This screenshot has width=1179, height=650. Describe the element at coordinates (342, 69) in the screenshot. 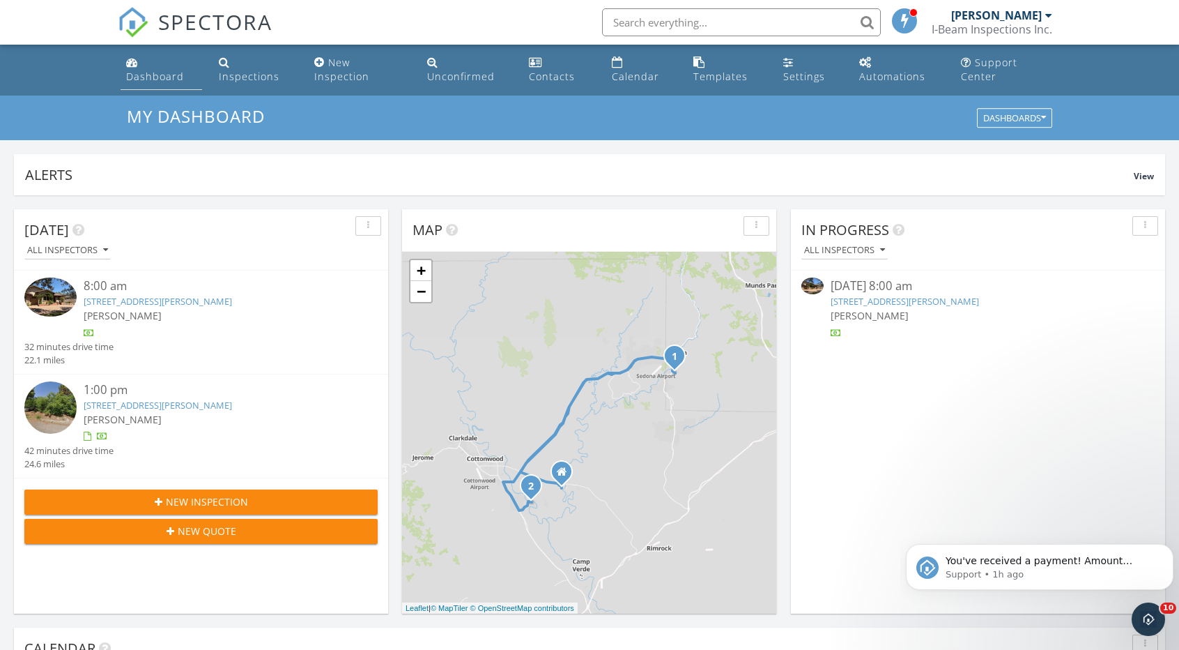

I see `div: New Inspection` at that location.